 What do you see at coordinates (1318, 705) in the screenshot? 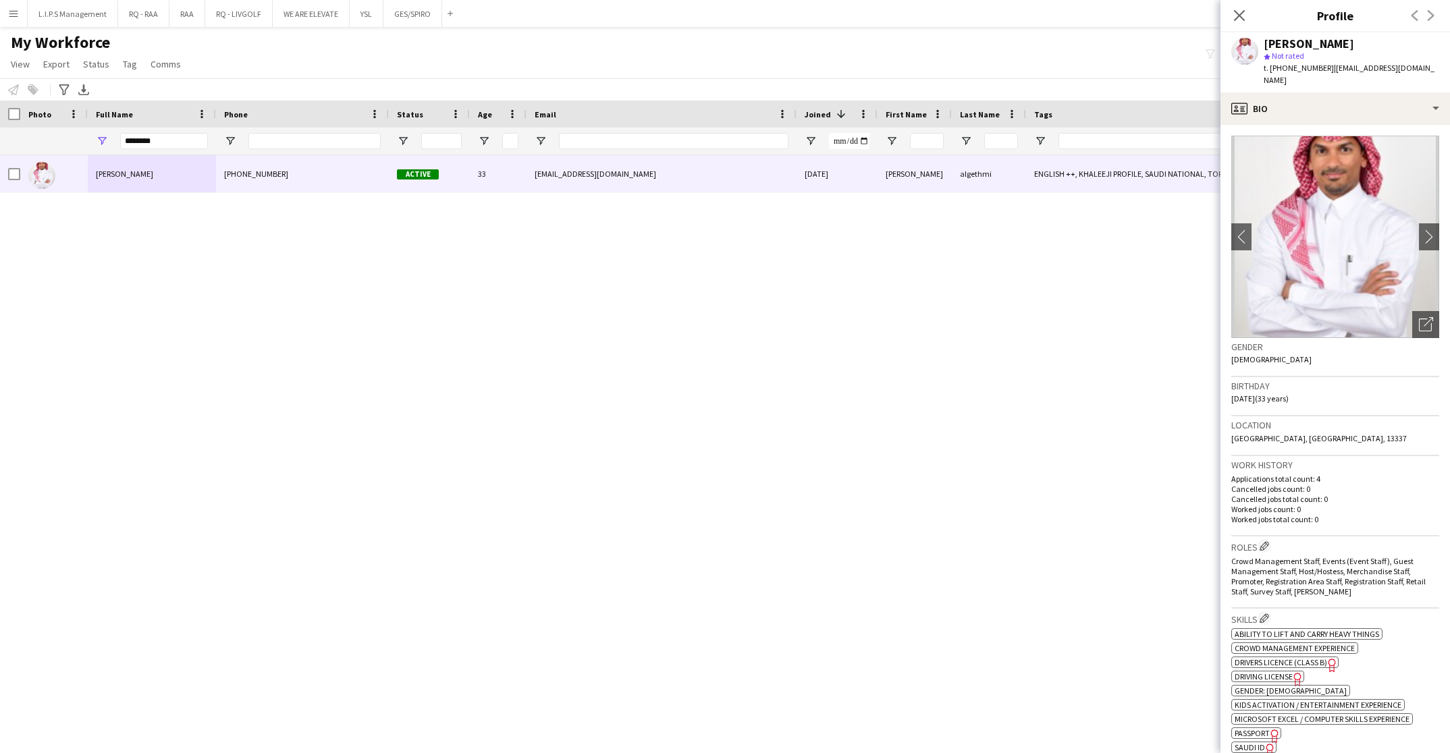
I see `span: Kids activation / Entertainment experience` at bounding box center [1318, 705].